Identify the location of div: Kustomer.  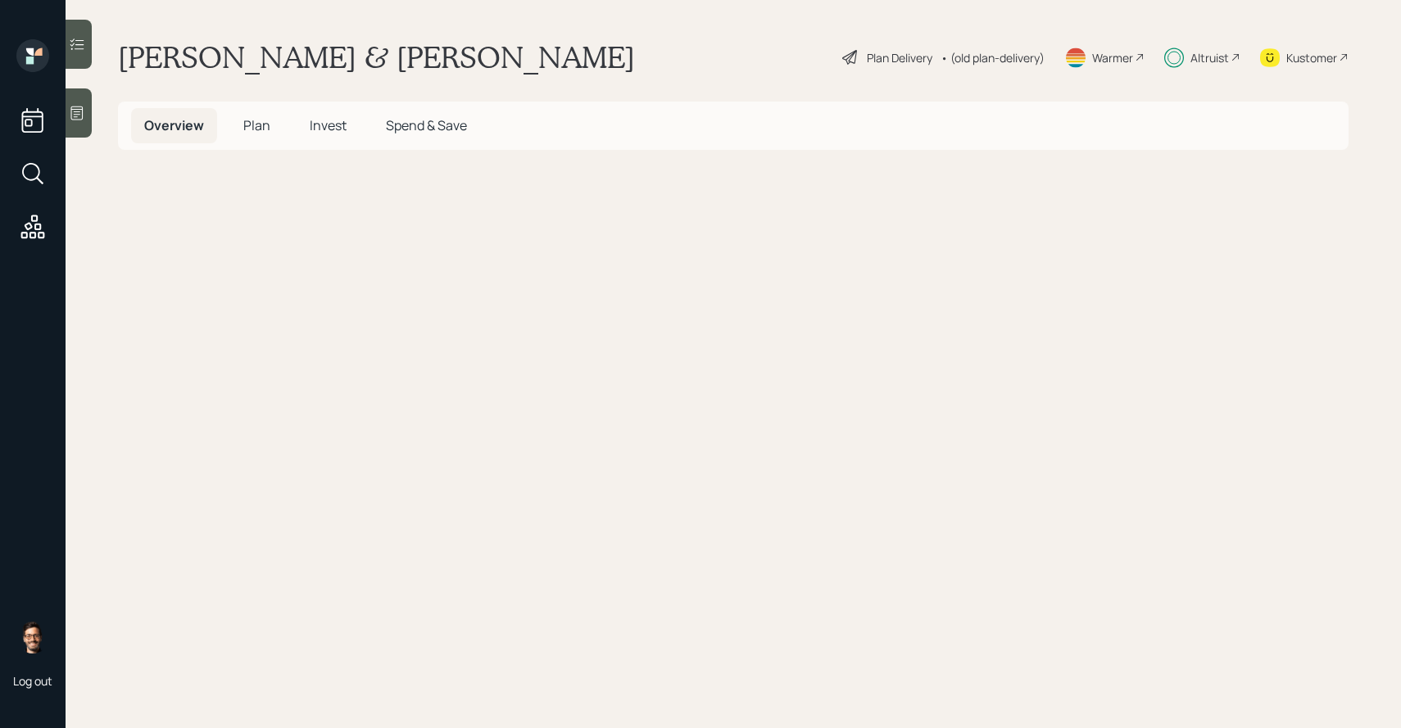
(1311, 57).